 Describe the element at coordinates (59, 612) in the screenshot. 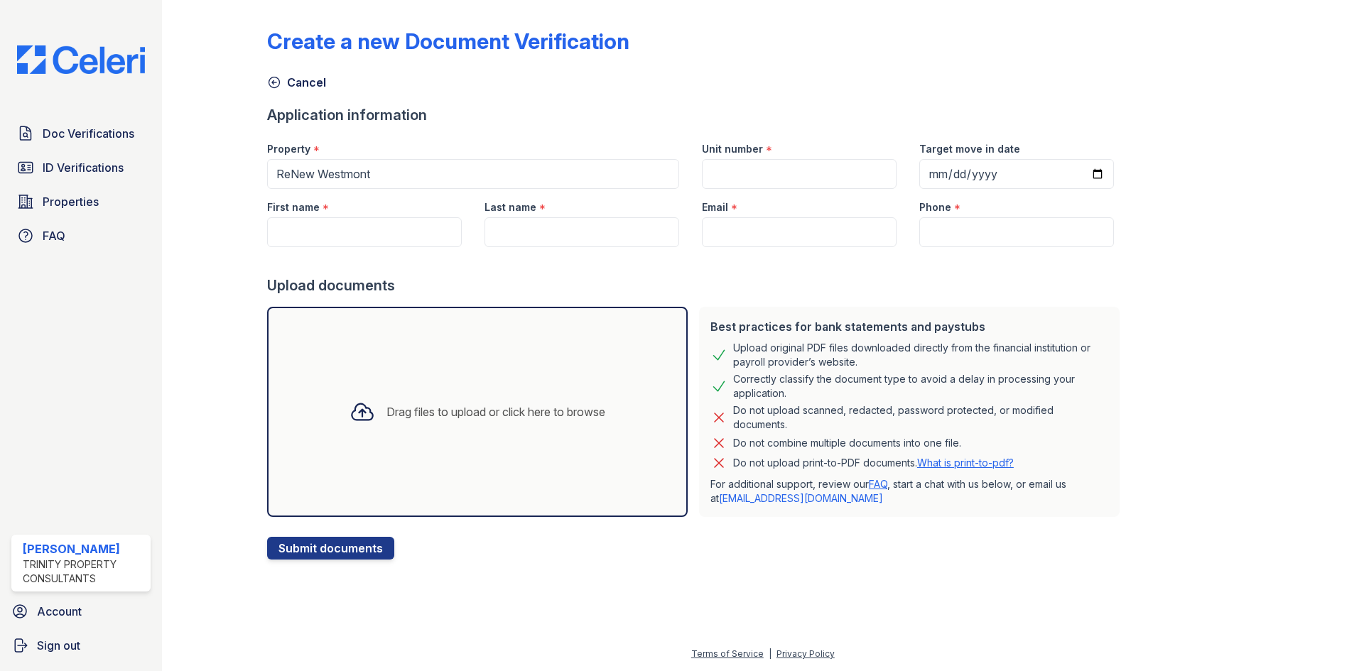

I see `span: Account` at that location.